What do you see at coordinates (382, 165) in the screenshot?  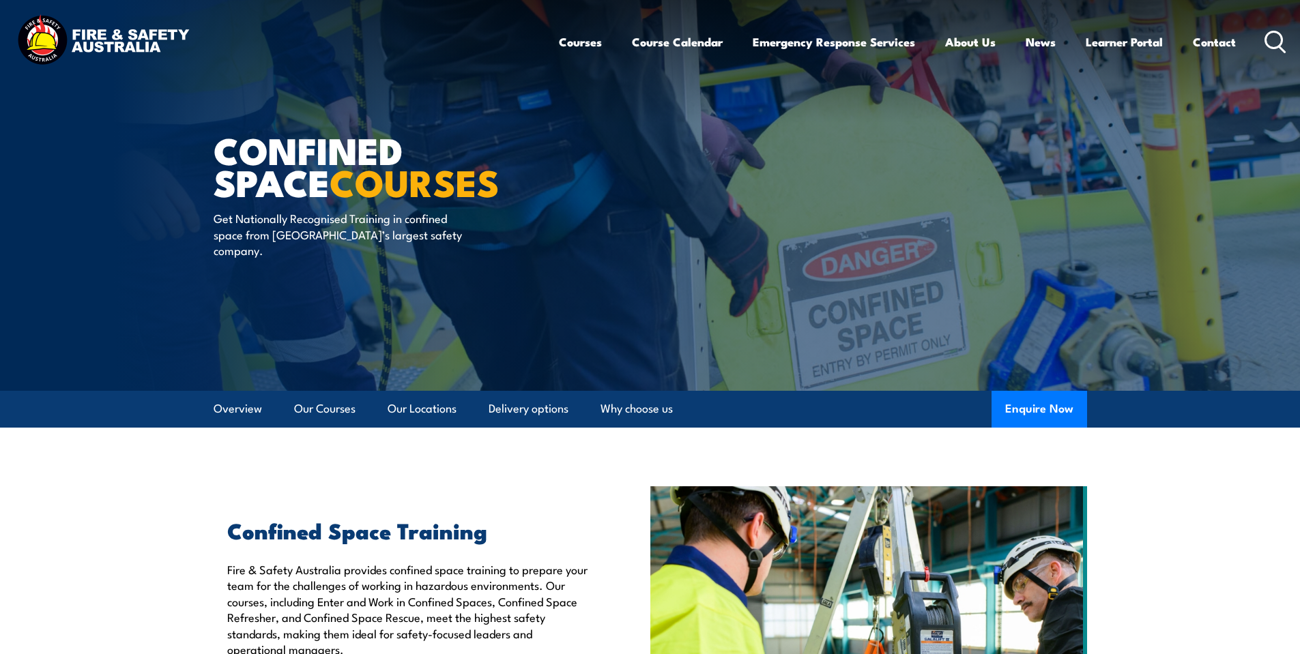 I see `h1: Confined Space` at bounding box center [382, 165].